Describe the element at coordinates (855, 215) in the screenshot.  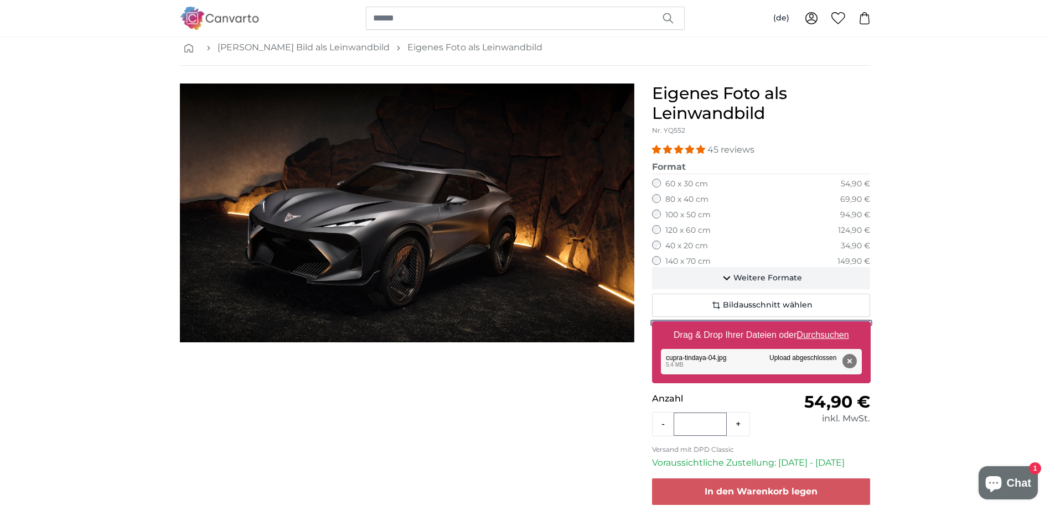
I see `div: 94,90 €` at that location.